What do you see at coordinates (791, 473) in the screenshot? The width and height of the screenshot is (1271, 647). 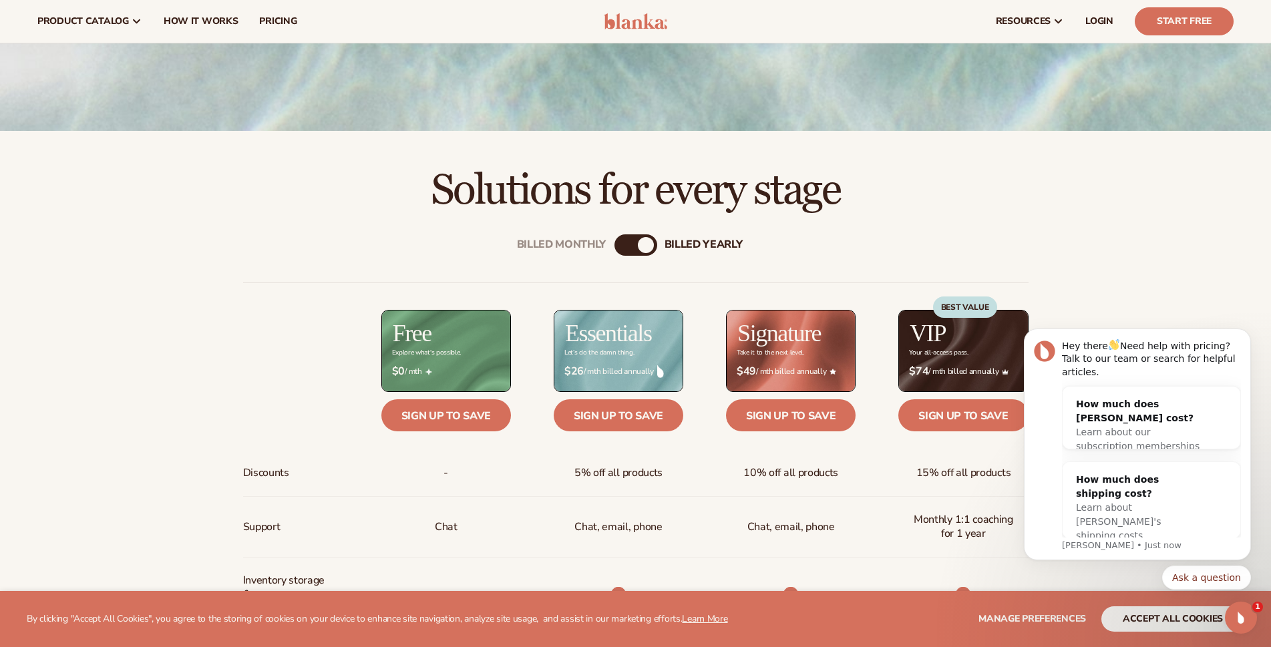 I see `span: 10% off all products` at bounding box center [791, 473].